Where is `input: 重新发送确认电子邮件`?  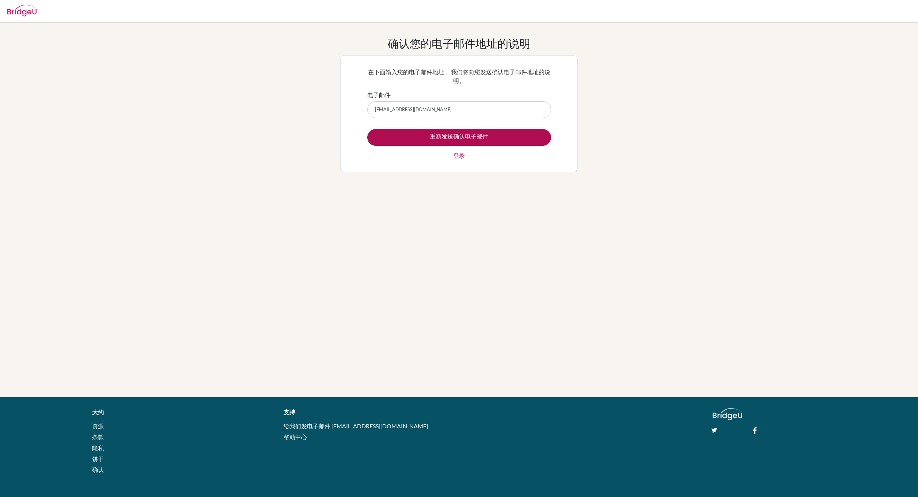 input: 重新发送确认电子邮件 is located at coordinates (459, 137).